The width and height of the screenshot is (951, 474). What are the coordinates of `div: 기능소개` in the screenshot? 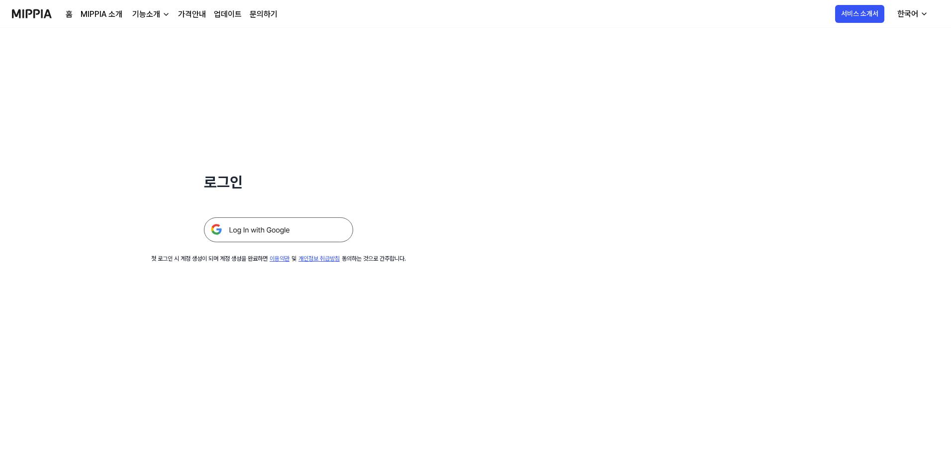 It's located at (146, 14).